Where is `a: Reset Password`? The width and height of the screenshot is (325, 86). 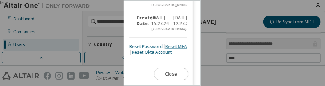
a: Reset Password is located at coordinates (146, 46).